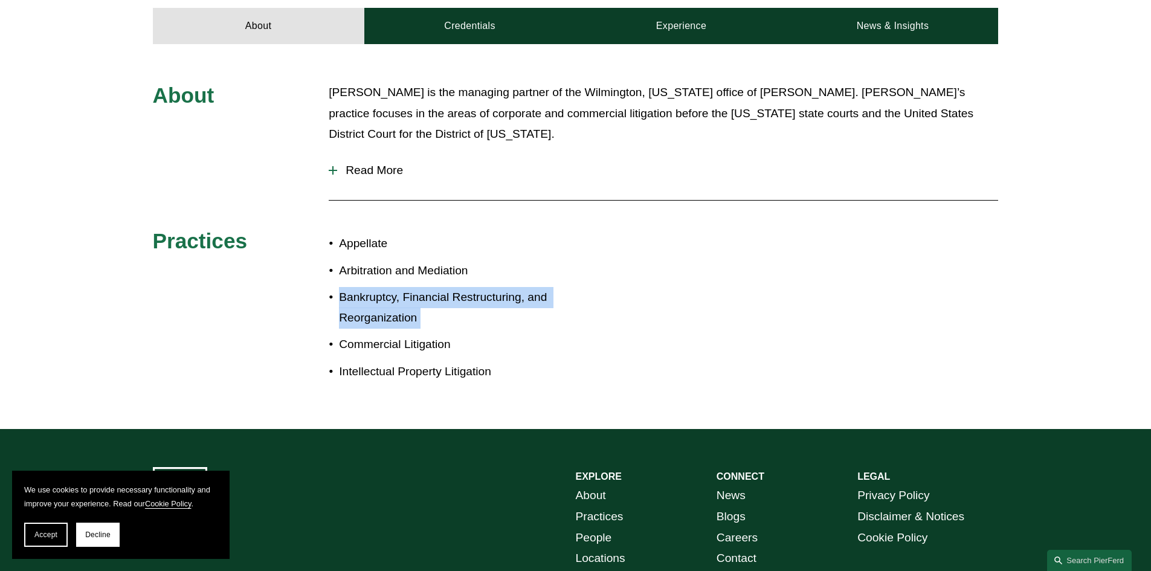  What do you see at coordinates (682, 26) in the screenshot?
I see `a: Experience` at bounding box center [682, 26].